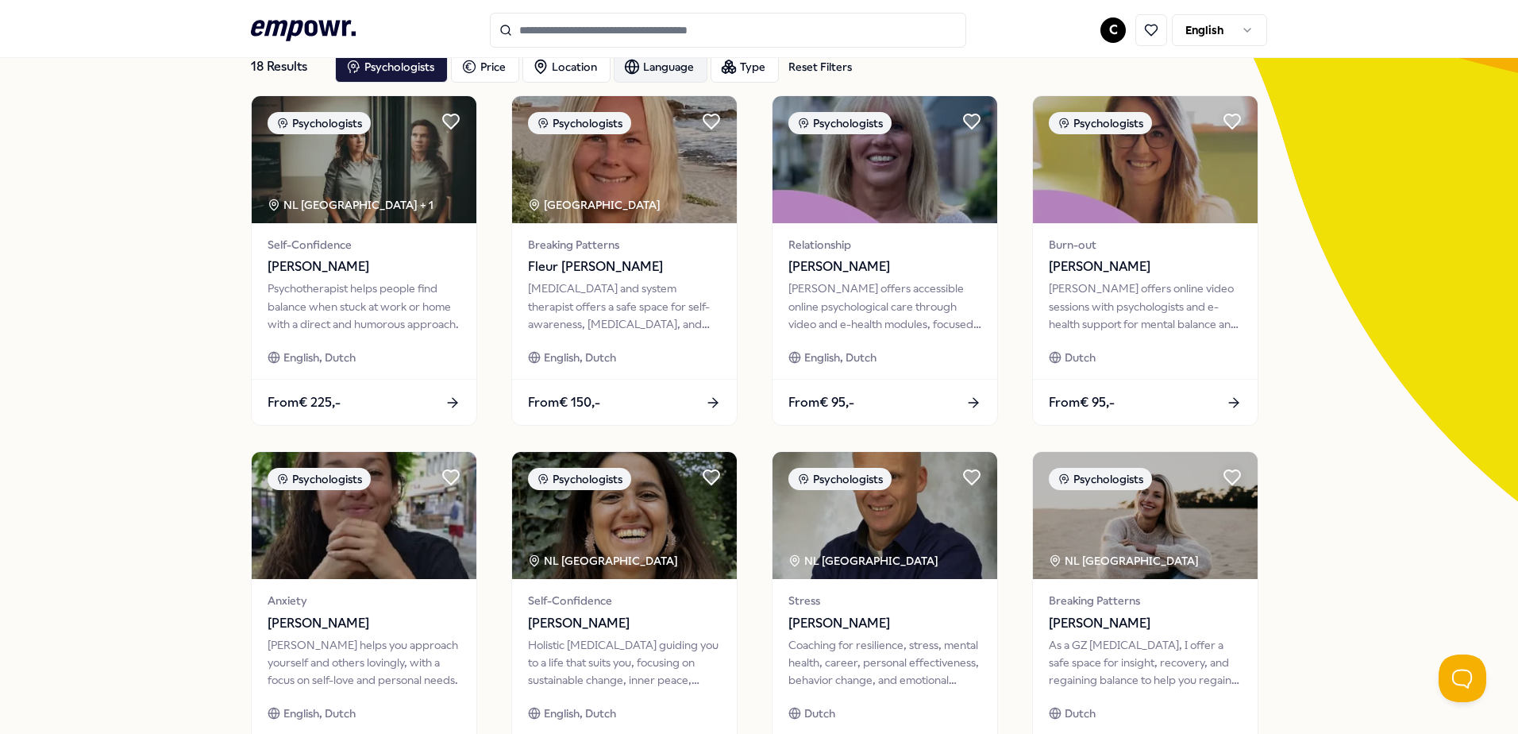  What do you see at coordinates (885, 600) in the screenshot?
I see `span: Stress` at bounding box center [885, 600].